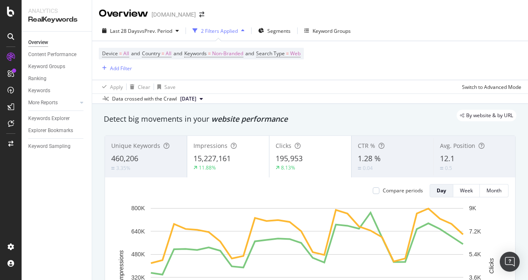  What do you see at coordinates (284, 145) in the screenshot?
I see `span: Clicks` at bounding box center [284, 145].